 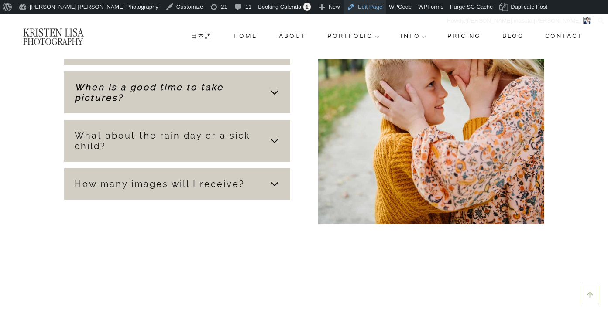 I want to click on a: Blog, so click(x=513, y=36).